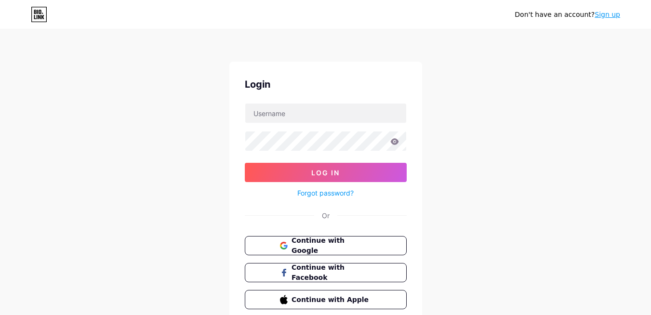  What do you see at coordinates (326, 246) in the screenshot?
I see `button: Continue with Google` at bounding box center [326, 246].